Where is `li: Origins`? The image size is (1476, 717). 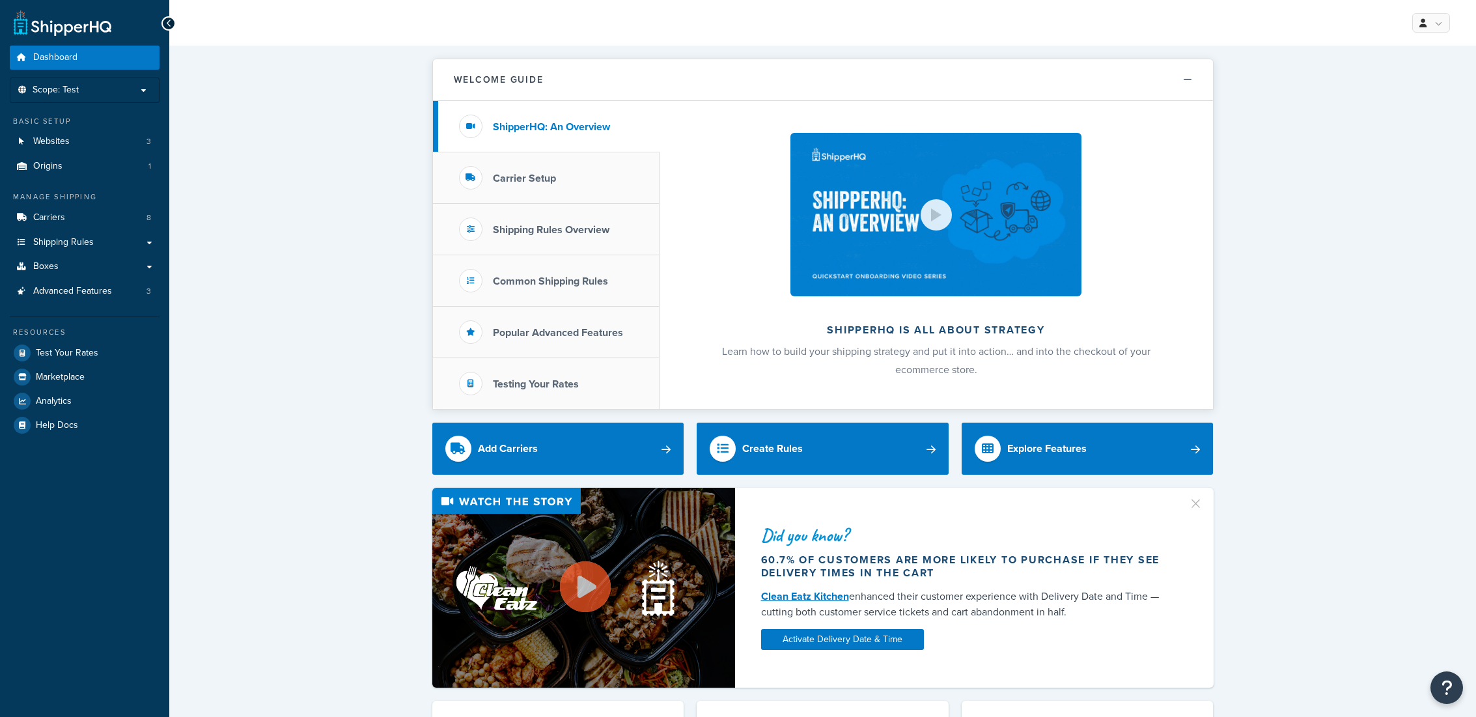 li: Origins is located at coordinates (85, 166).